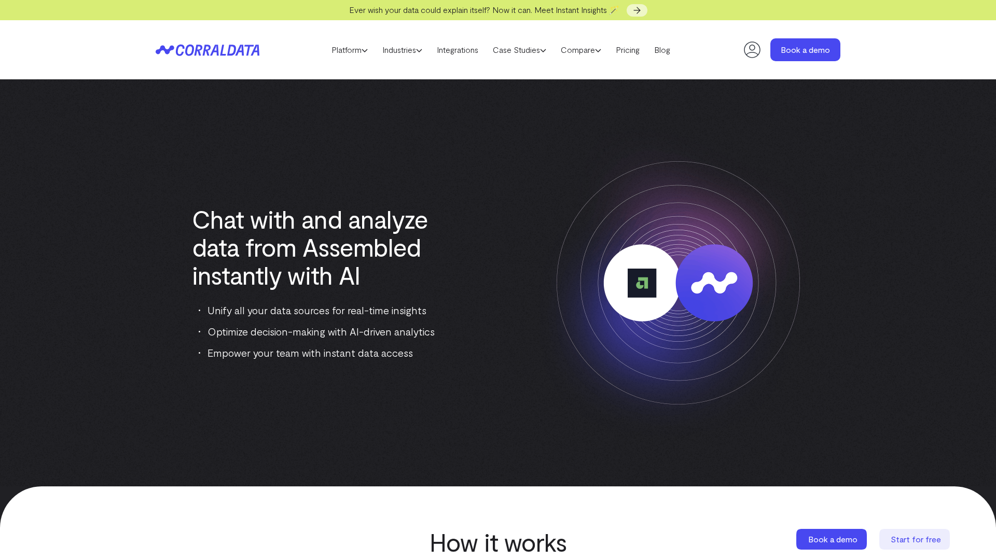 This screenshot has width=996, height=560. Describe the element at coordinates (321, 331) in the screenshot. I see `li: Optimize decision-making with AI-driven analytics` at that location.